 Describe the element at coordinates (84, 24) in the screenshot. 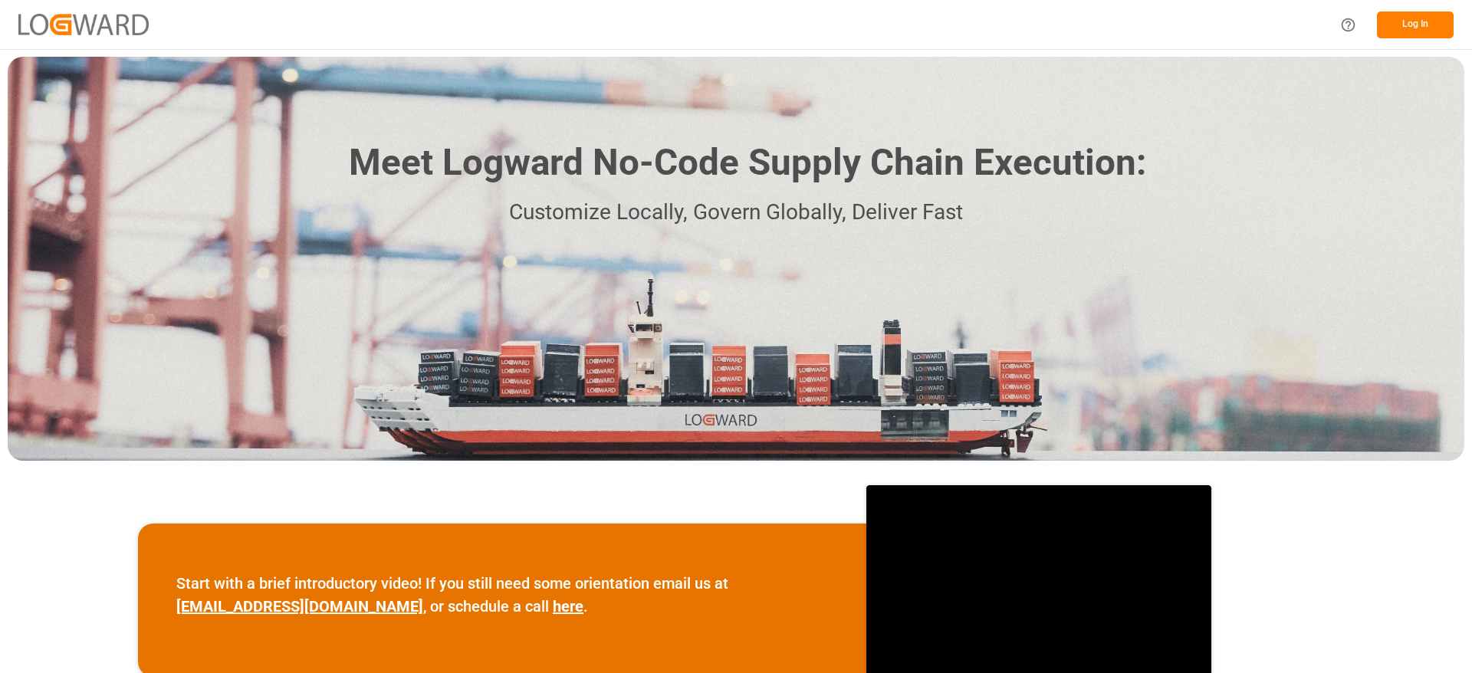

I see `img: Logward_new_orange.png` at that location.